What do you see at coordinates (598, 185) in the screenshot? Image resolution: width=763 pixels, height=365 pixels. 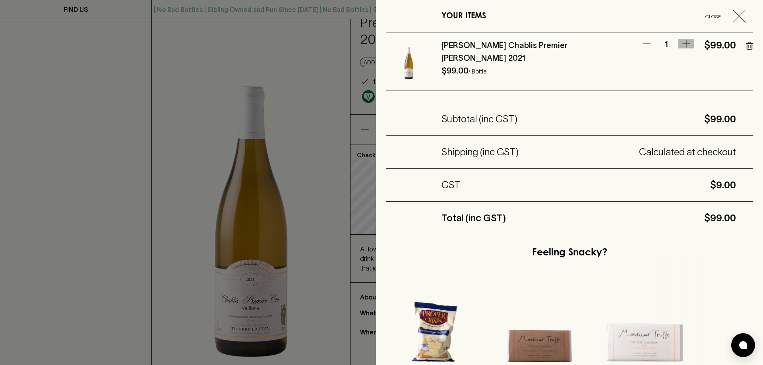 I see `h5: $9.00` at bounding box center [598, 185].